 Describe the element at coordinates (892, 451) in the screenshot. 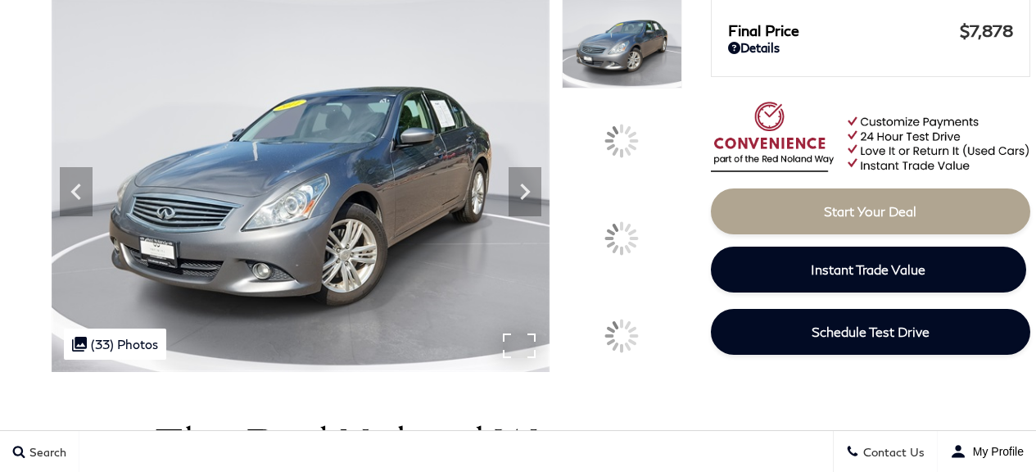

I see `span: Contact Us` at that location.